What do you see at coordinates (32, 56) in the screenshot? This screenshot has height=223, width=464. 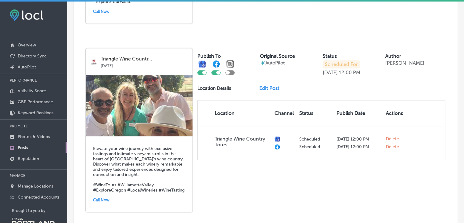 I see `p: Directory Sync` at bounding box center [32, 56].